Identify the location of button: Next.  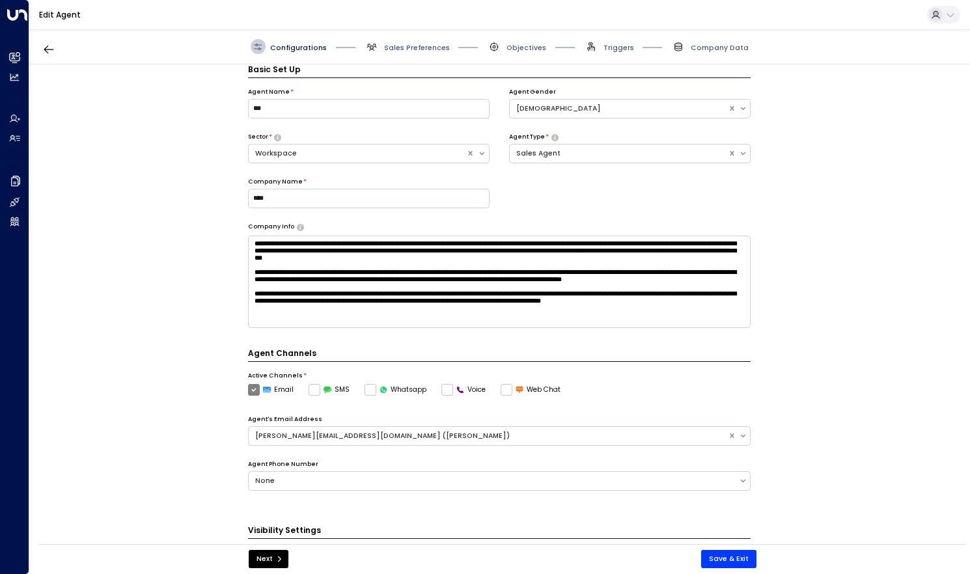
(268, 559).